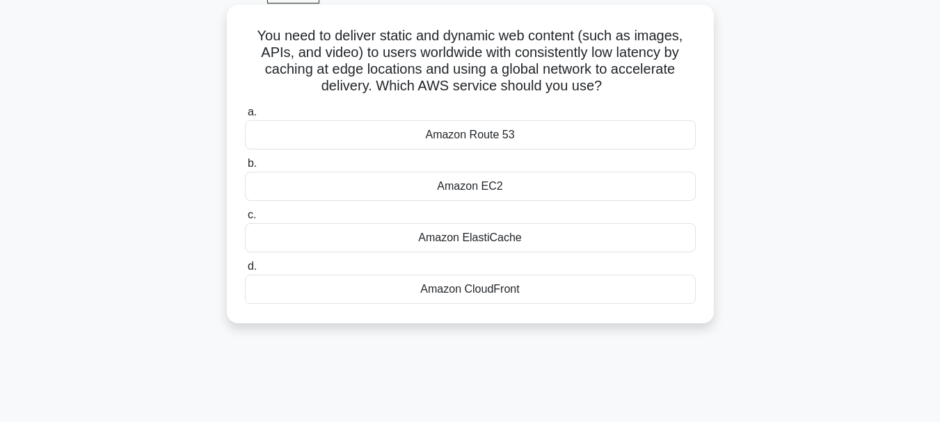 This screenshot has height=422, width=940. What do you see at coordinates (252, 111) in the screenshot?
I see `span: a.` at bounding box center [252, 111].